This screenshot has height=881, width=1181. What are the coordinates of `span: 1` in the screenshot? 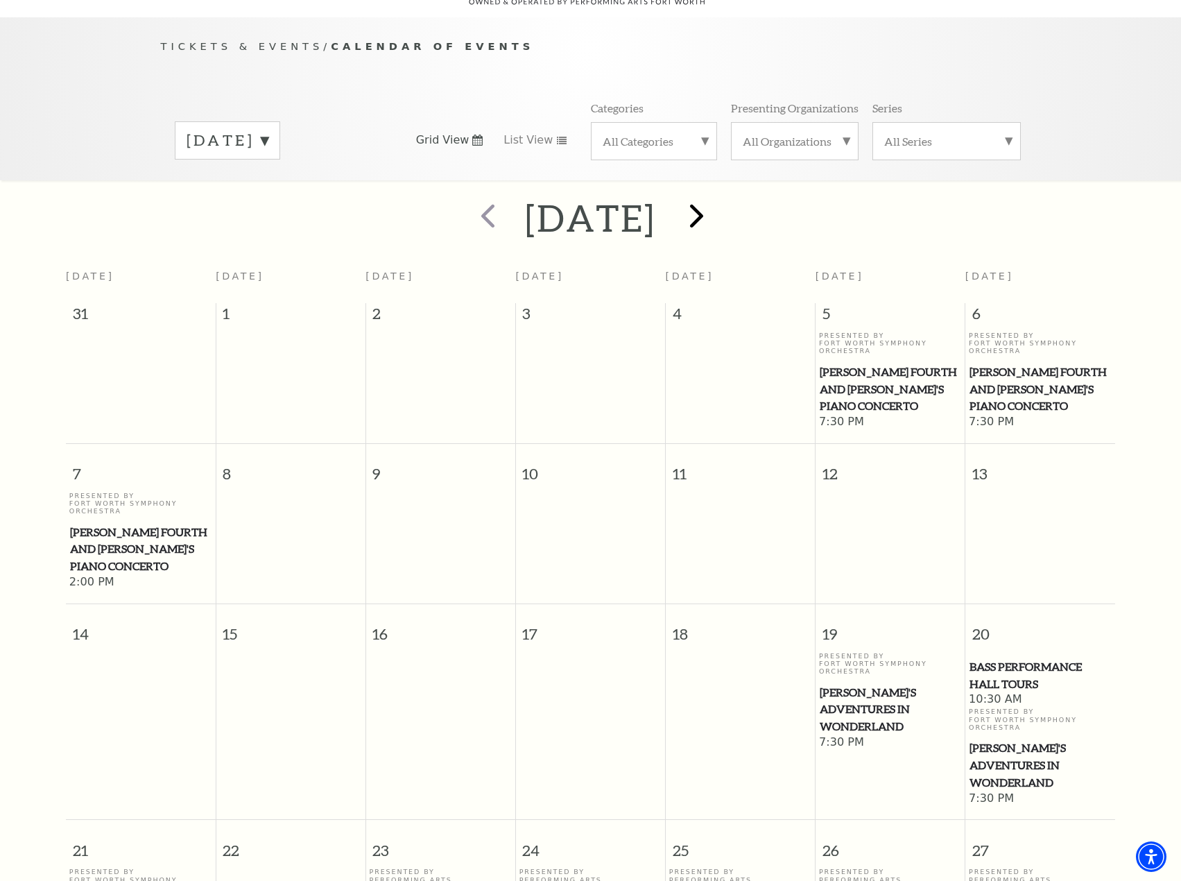 It's located at (291, 317).